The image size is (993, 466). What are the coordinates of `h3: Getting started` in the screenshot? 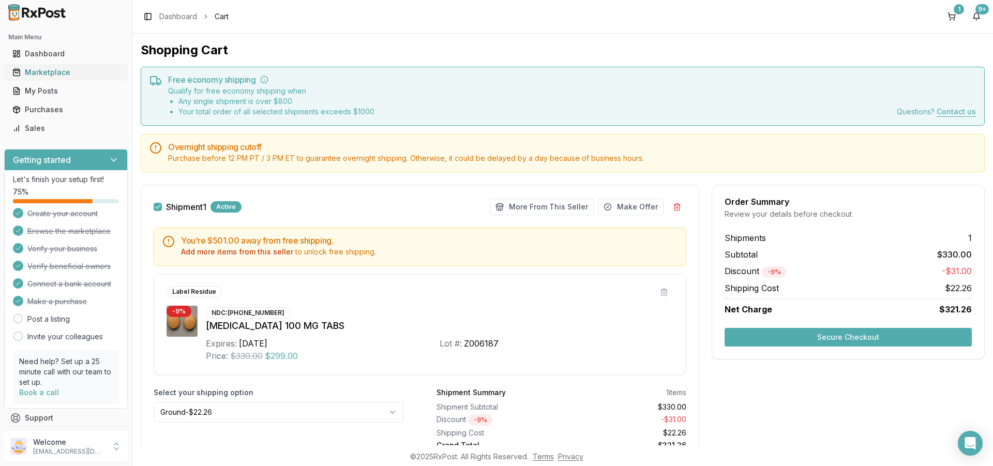 It's located at (42, 160).